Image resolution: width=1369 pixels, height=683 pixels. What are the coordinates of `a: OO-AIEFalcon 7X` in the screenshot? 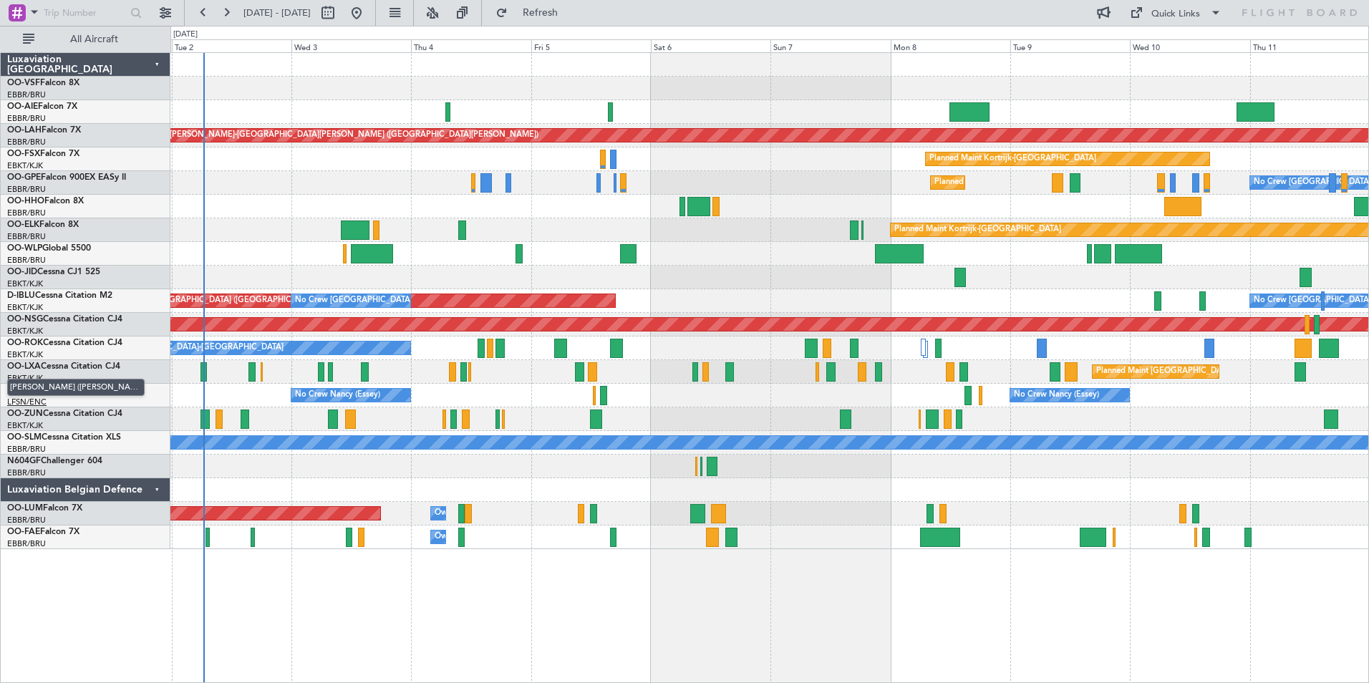 It's located at (42, 107).